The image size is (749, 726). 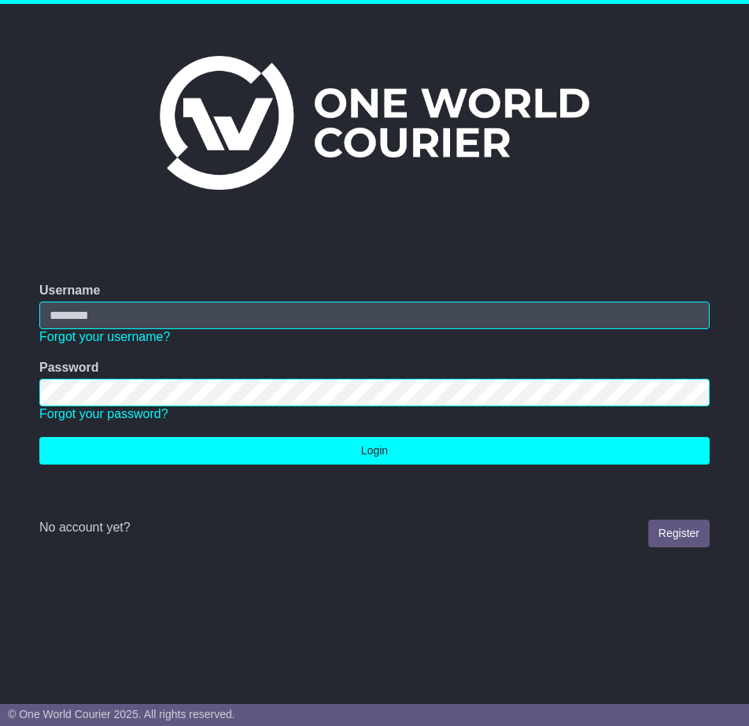 I want to click on span: © One World Courier 2025. All rights reserved., so click(x=121, y=714).